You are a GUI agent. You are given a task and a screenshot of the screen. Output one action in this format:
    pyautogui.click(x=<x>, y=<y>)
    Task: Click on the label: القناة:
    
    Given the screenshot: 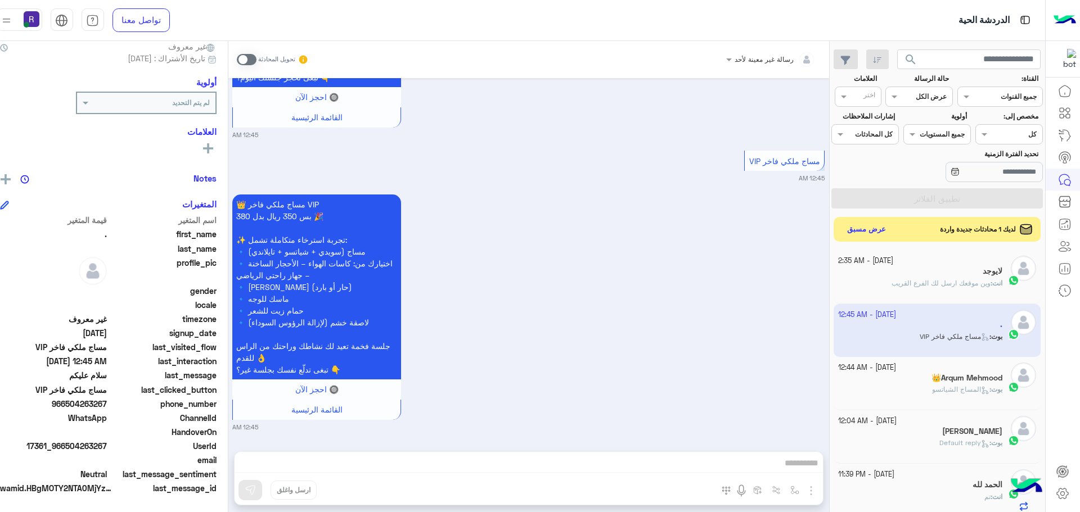 What is the action you would take?
    pyautogui.click(x=998, y=79)
    